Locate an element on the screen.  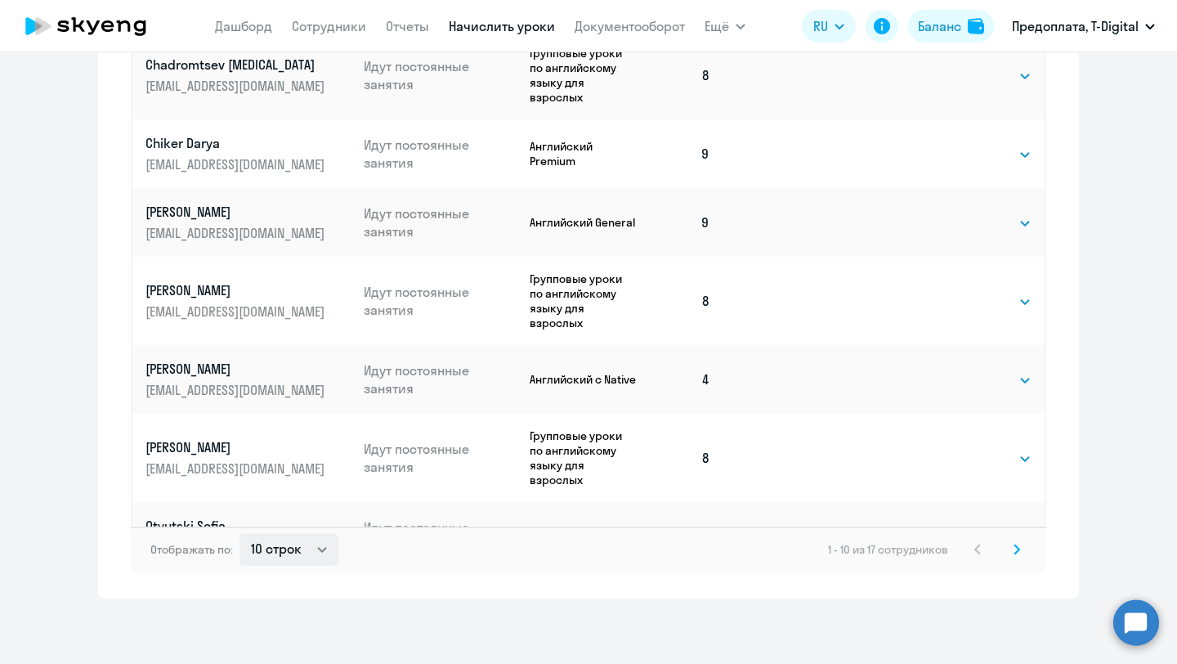
a: Балансbalance is located at coordinates (950, 26).